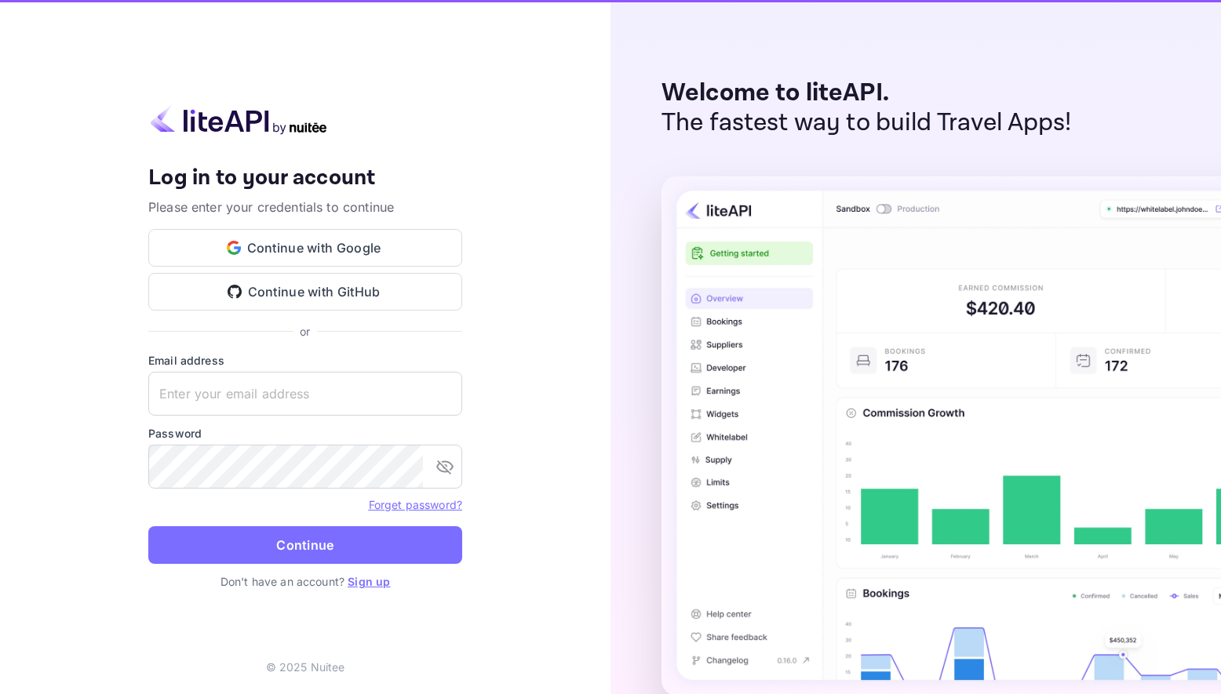 Image resolution: width=1221 pixels, height=694 pixels. What do you see at coordinates (305, 360) in the screenshot?
I see `label: Email address` at bounding box center [305, 360].